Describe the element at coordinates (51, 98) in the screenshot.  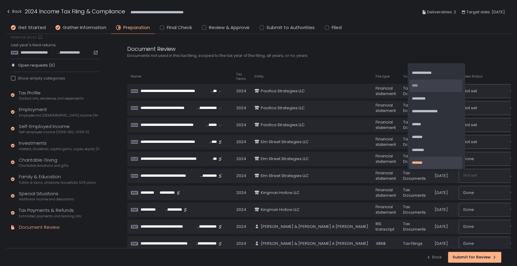
I see `span: Contact info, residence, and dependents` at that location.